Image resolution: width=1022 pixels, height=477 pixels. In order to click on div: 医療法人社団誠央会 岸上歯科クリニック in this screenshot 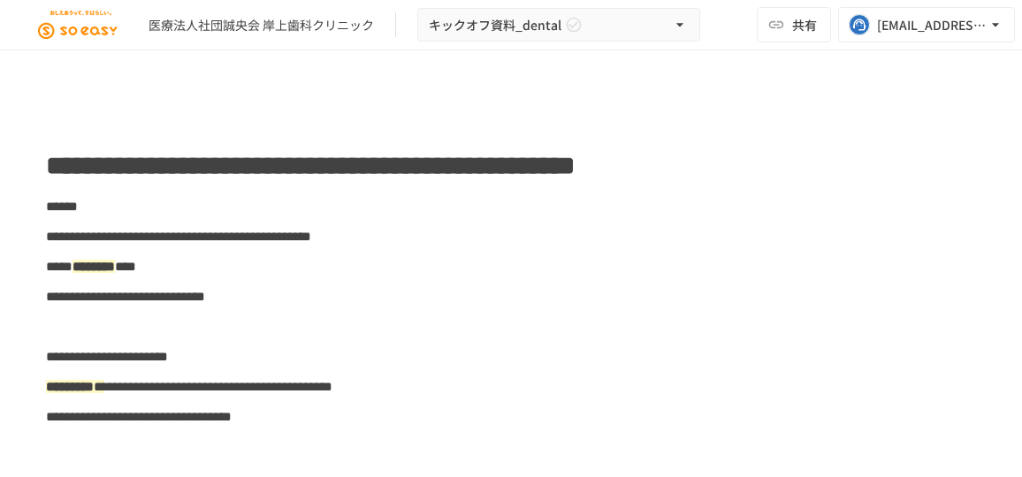, I will do `click(261, 25)`.